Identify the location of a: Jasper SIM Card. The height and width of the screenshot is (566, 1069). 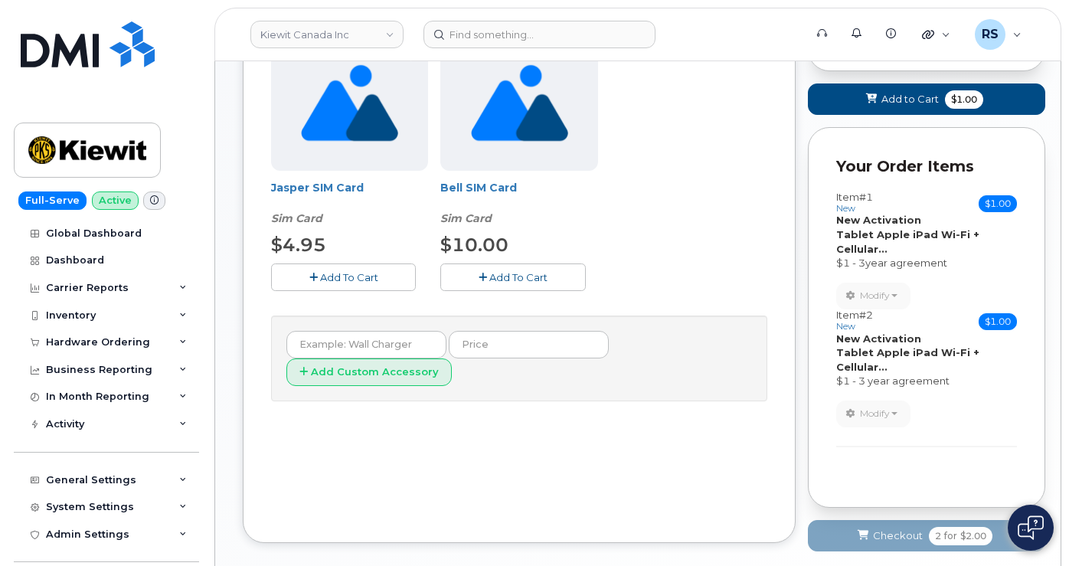
(317, 188).